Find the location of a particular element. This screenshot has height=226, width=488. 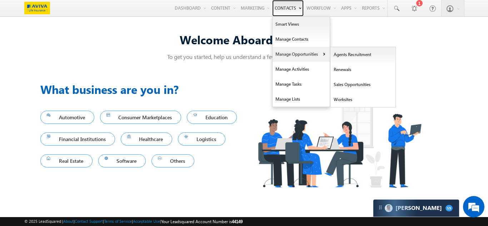

a: Contact Support is located at coordinates (89, 221).